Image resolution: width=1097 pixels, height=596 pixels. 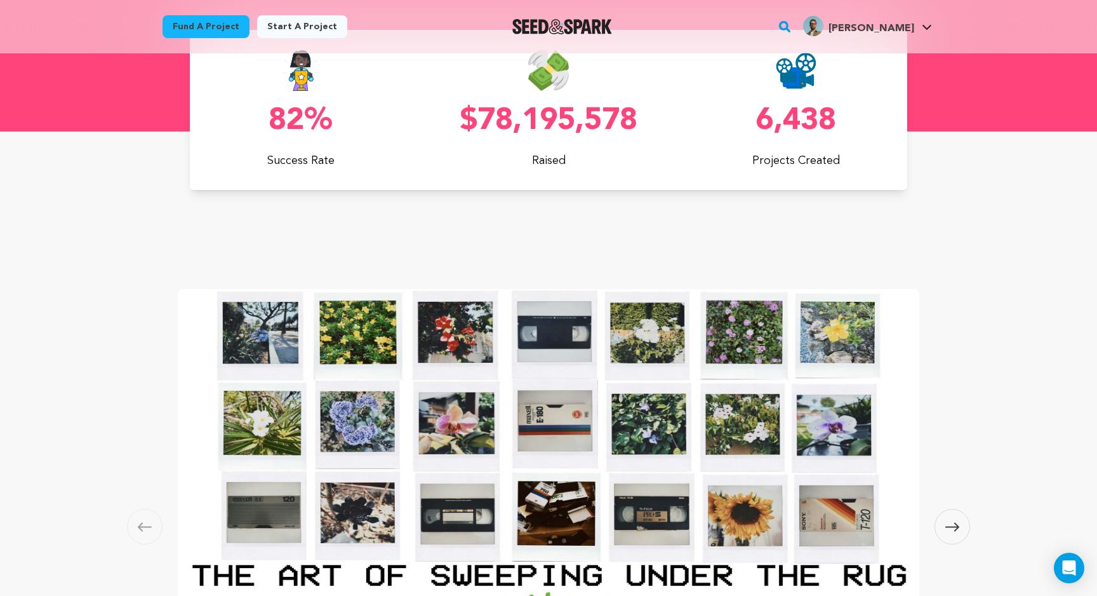 I want to click on img: Seed&Spark Success Rate Icon, so click(x=301, y=70).